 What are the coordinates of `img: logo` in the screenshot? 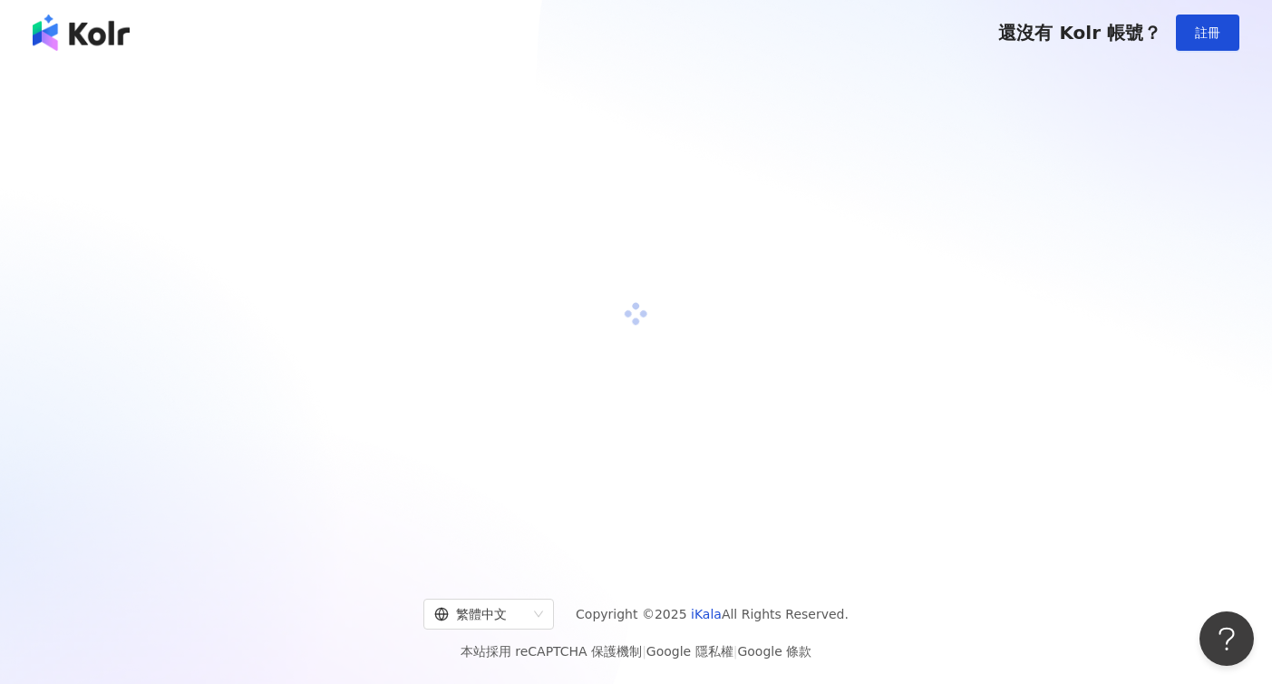 It's located at (81, 33).